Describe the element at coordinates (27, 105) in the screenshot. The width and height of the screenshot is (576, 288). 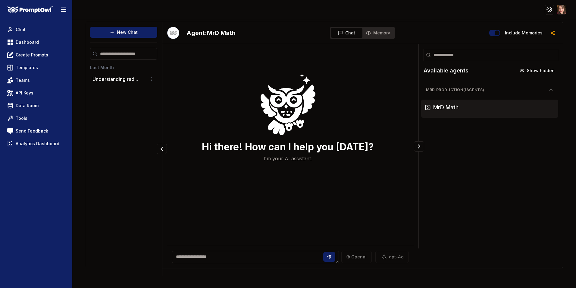
I see `span: Data Room` at that location.